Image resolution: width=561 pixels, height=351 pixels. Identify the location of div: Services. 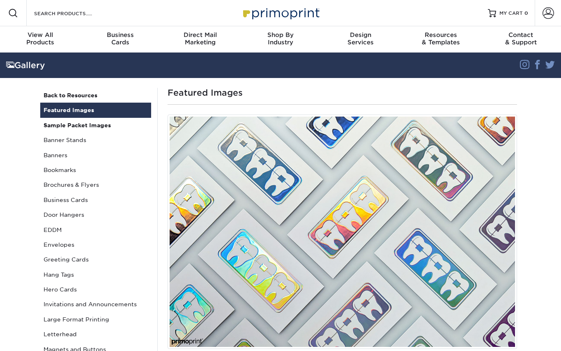
(360, 39).